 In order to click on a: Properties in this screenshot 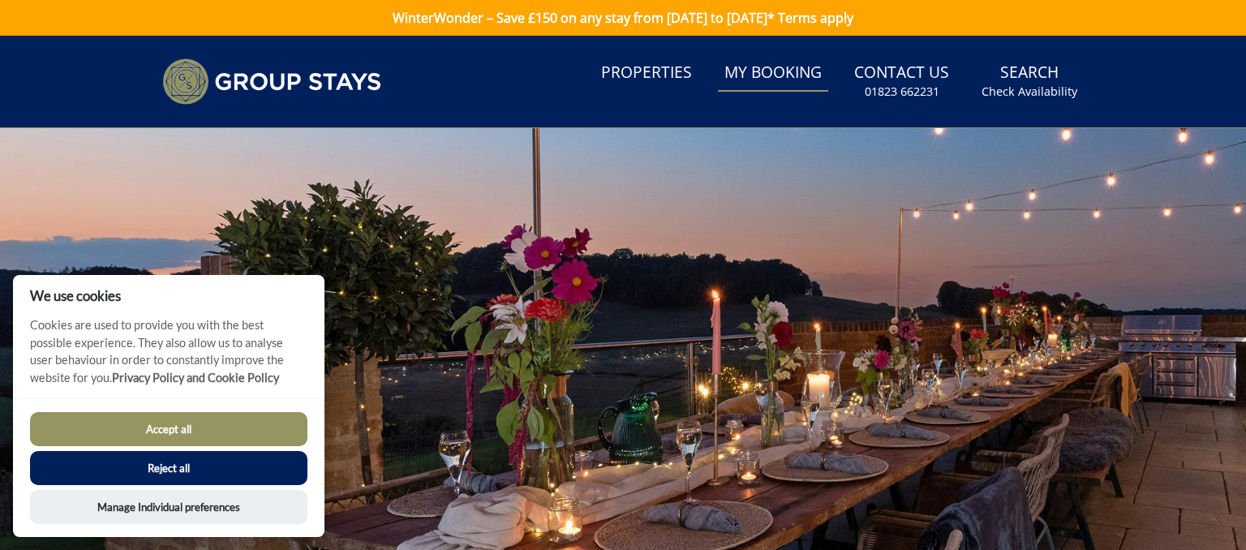, I will do `click(646, 73)`.